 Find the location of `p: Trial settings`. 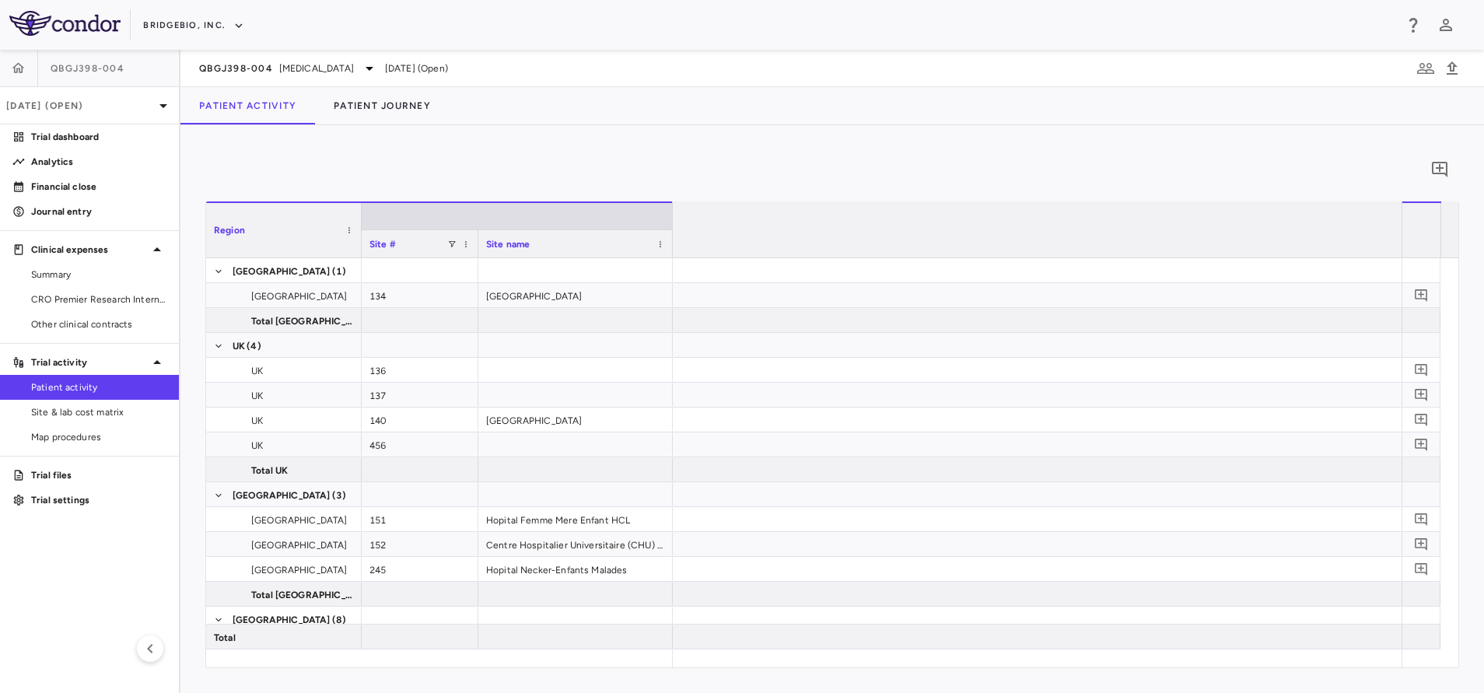

p: Trial settings is located at coordinates (99, 500).